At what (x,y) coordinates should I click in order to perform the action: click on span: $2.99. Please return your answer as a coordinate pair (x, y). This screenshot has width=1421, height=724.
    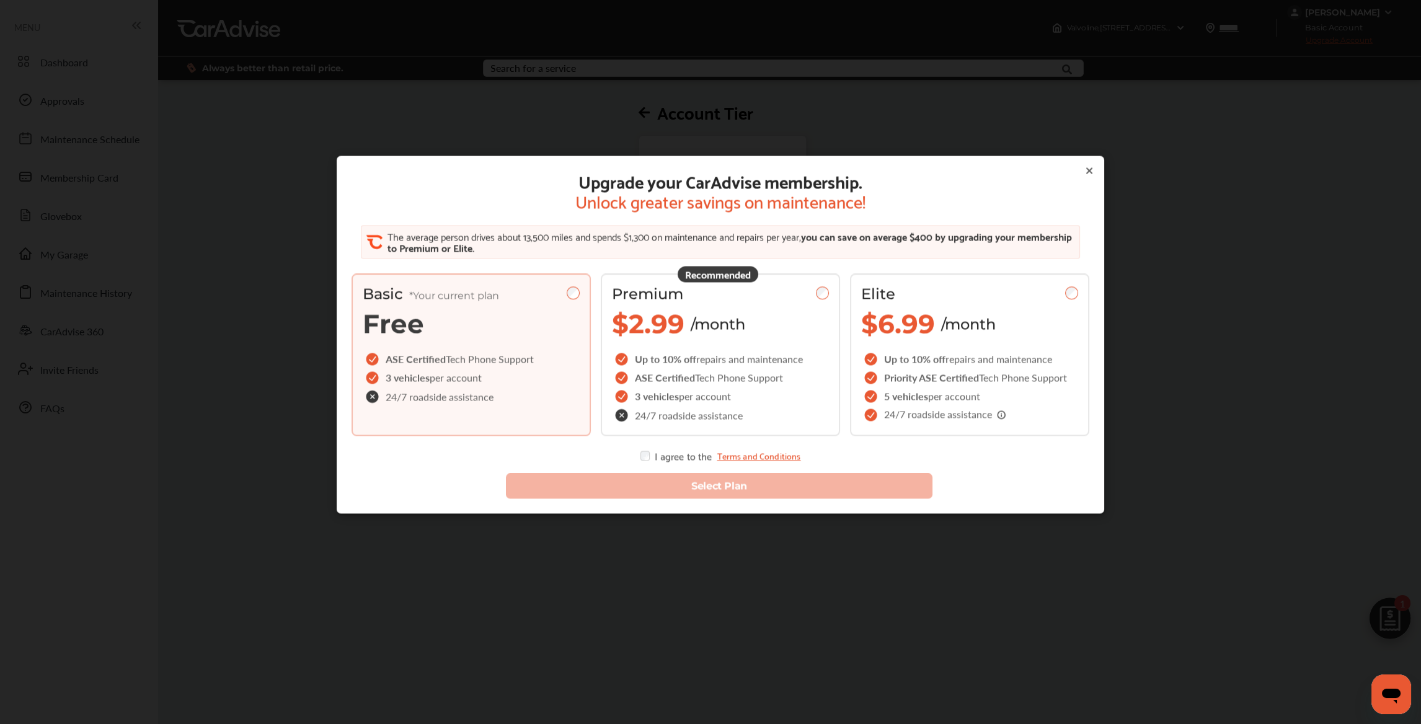
    Looking at the image, I should click on (648, 324).